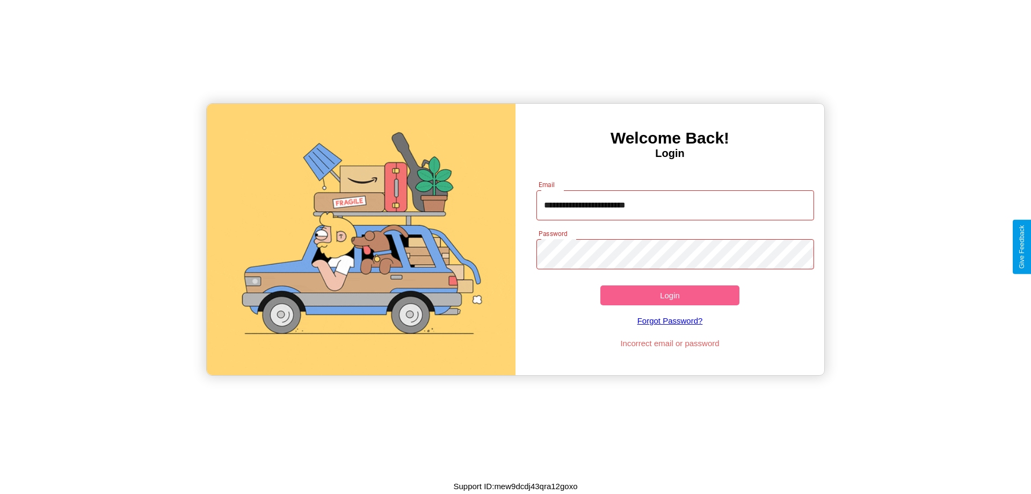 Image resolution: width=1031 pixels, height=494 pixels. Describe the element at coordinates (670, 343) in the screenshot. I see `p: Incorrect email or password` at that location.